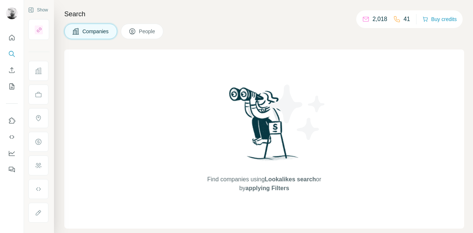 The height and width of the screenshot is (233, 473). I want to click on p: 2,018, so click(380, 19).